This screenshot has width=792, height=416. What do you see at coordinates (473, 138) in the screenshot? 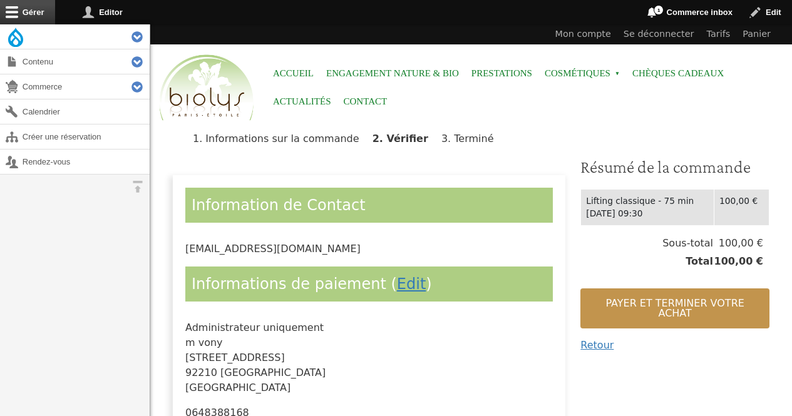
I see `li: Terminé` at bounding box center [473, 138].